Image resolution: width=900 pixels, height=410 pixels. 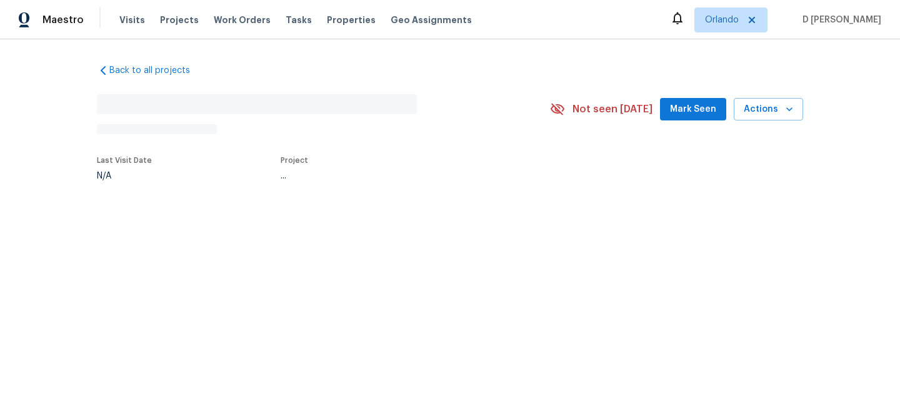 I want to click on span: Mark Seen, so click(x=693, y=109).